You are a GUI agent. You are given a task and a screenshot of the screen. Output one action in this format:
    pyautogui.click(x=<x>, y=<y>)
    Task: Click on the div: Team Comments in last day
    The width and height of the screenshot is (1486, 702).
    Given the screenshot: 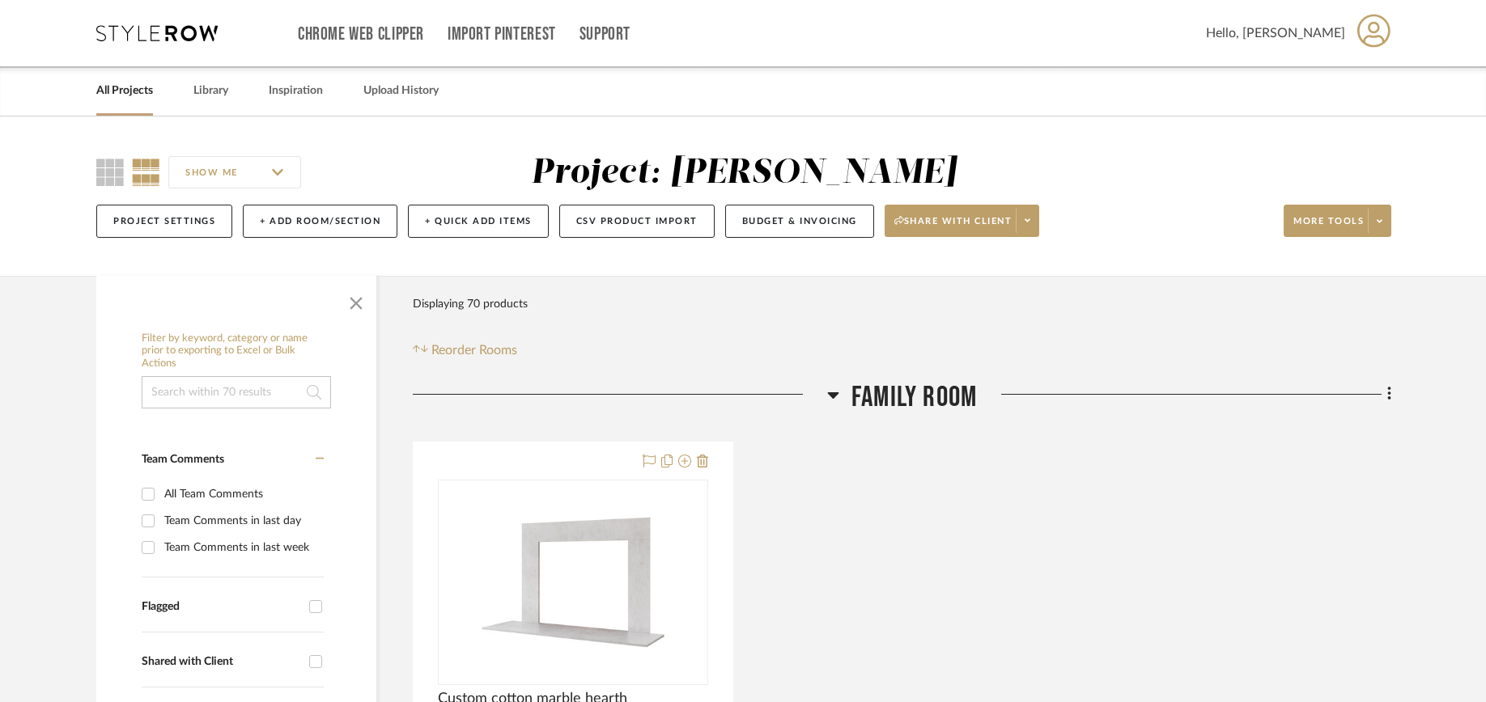 What is the action you would take?
    pyautogui.click(x=242, y=521)
    